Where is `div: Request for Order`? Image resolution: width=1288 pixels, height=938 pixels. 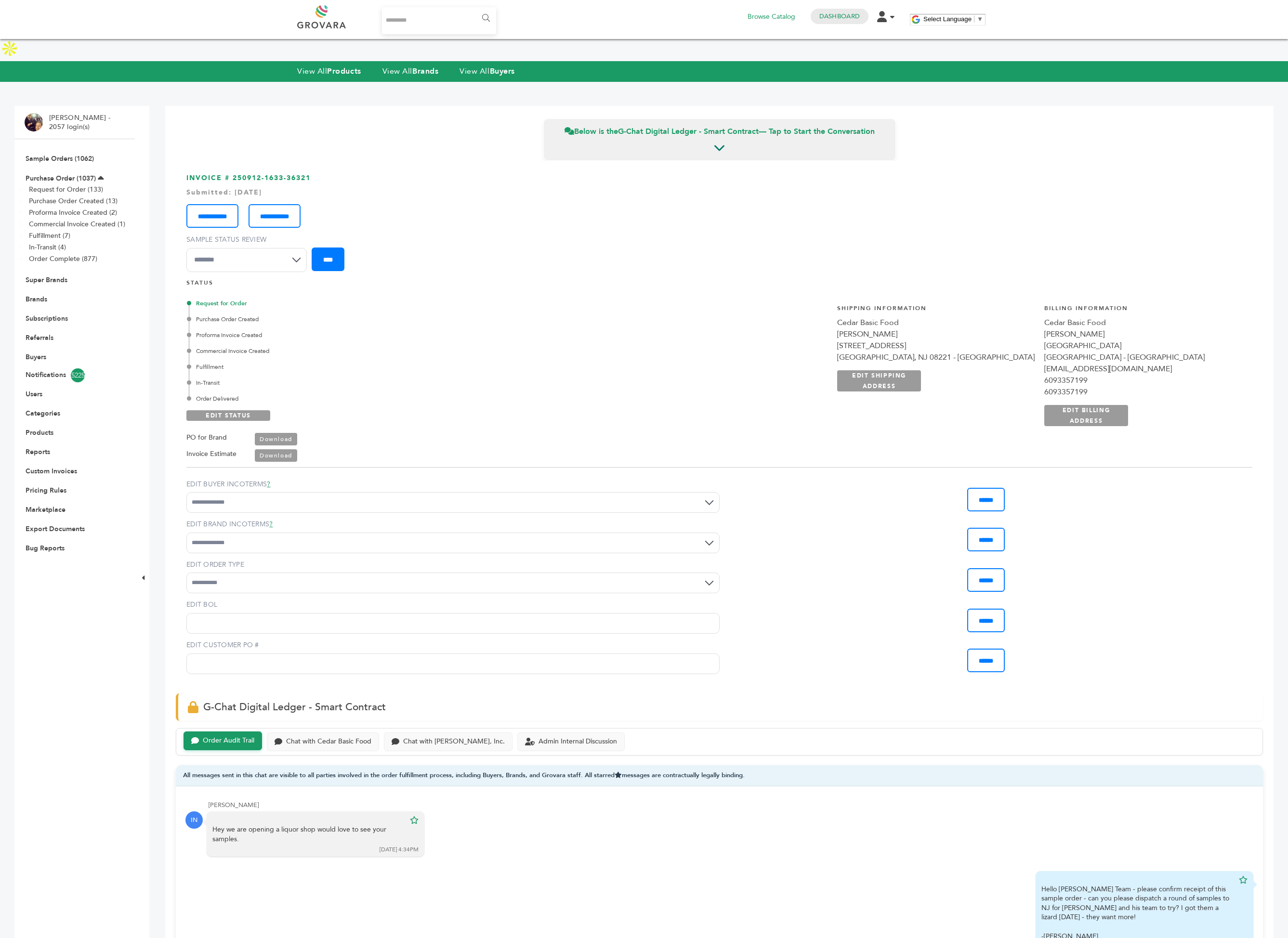 div: Request for Order is located at coordinates (374, 304).